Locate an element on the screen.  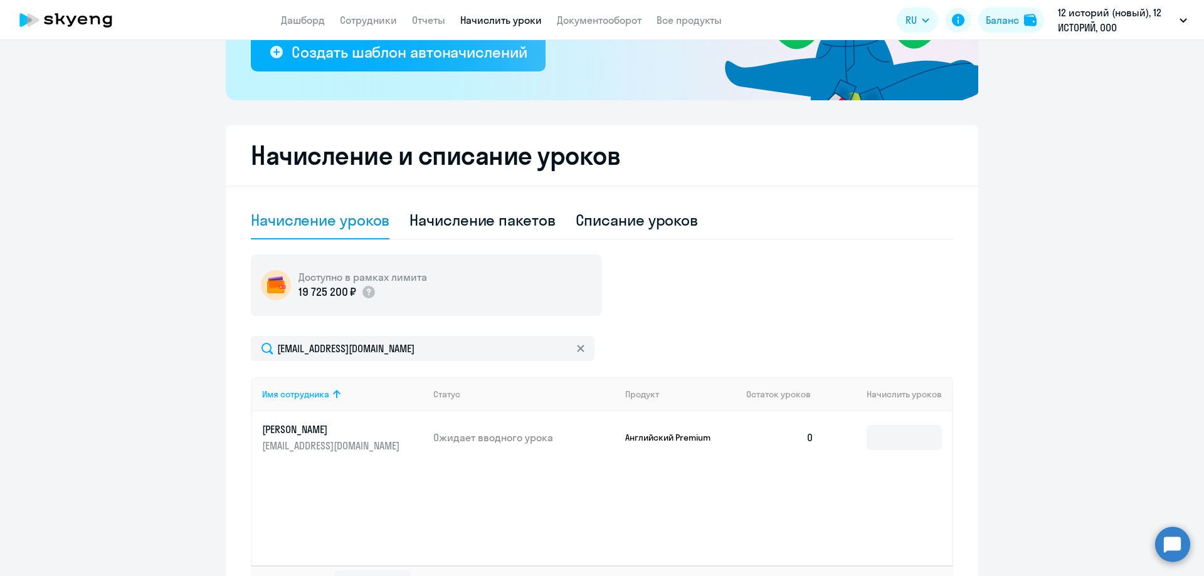
a: Начислить уроки is located at coordinates (501, 20).